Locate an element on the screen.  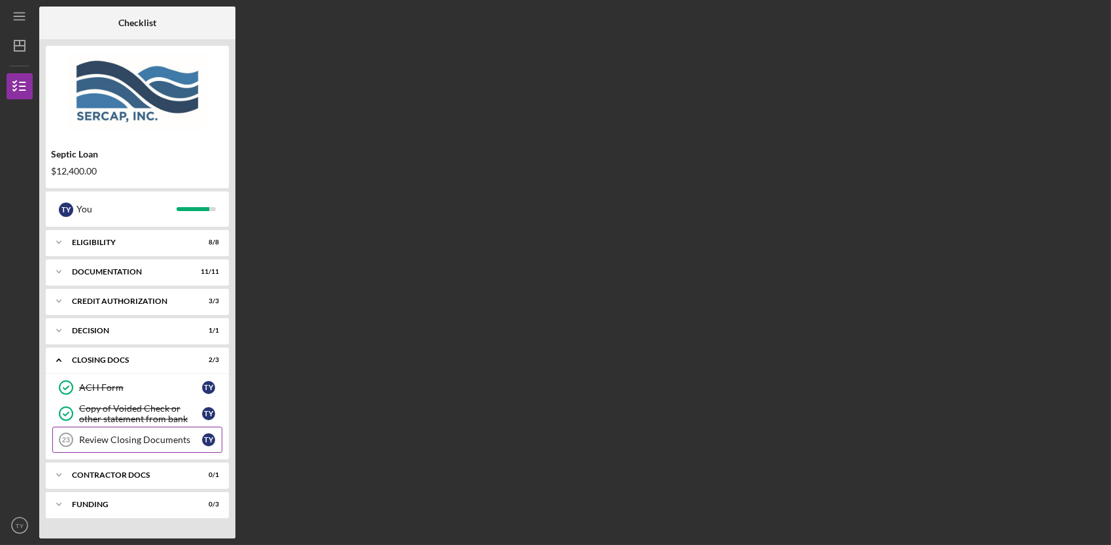
div: 11 / 11 is located at coordinates (207, 272).